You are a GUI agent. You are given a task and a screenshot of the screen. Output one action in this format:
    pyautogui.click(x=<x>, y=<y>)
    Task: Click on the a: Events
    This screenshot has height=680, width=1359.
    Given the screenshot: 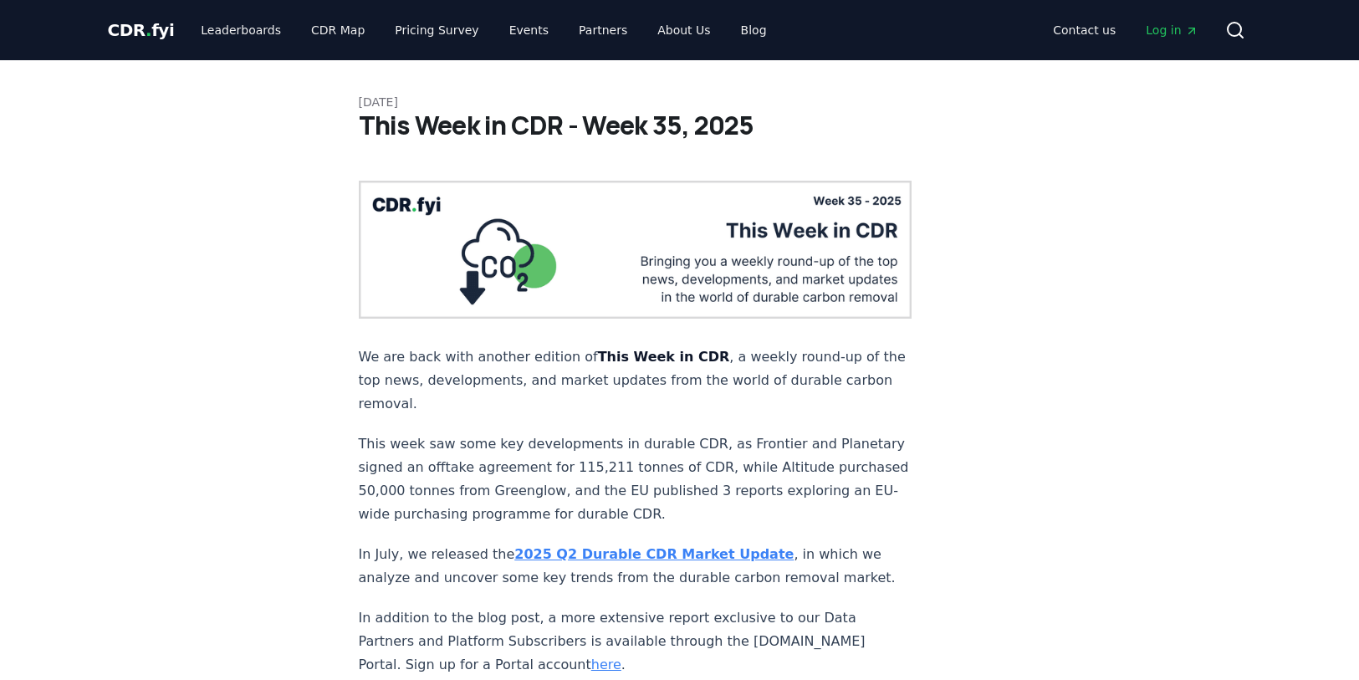 What is the action you would take?
    pyautogui.click(x=529, y=30)
    